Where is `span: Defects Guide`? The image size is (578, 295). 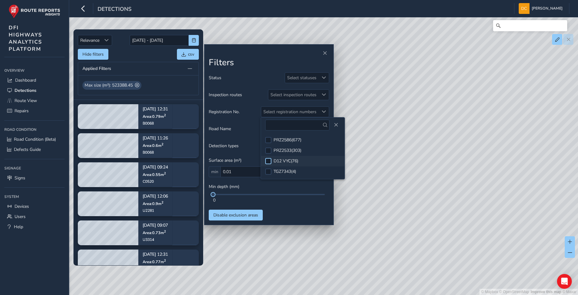
span: Defects Guide is located at coordinates (27, 149).